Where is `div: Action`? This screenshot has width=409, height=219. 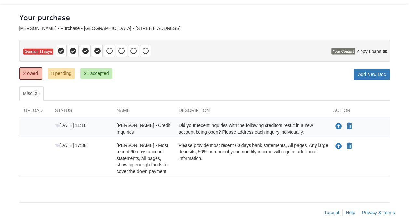
div: Action is located at coordinates (360, 112).